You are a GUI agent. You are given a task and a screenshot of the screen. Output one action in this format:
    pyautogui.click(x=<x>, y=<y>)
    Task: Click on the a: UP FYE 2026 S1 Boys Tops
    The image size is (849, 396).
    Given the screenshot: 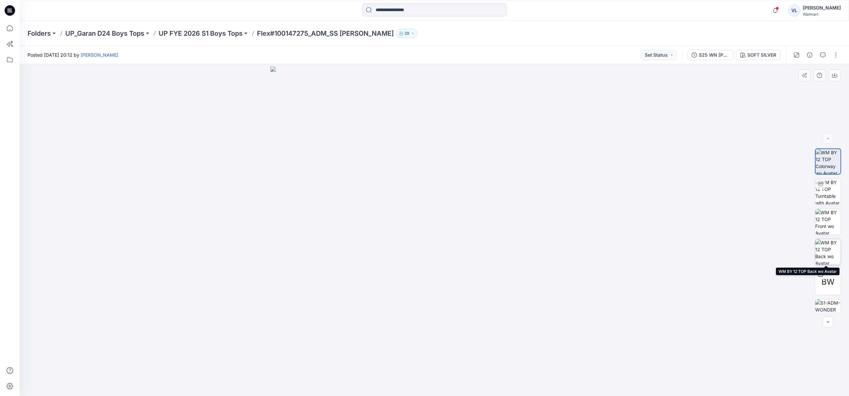 What is the action you would take?
    pyautogui.click(x=201, y=33)
    